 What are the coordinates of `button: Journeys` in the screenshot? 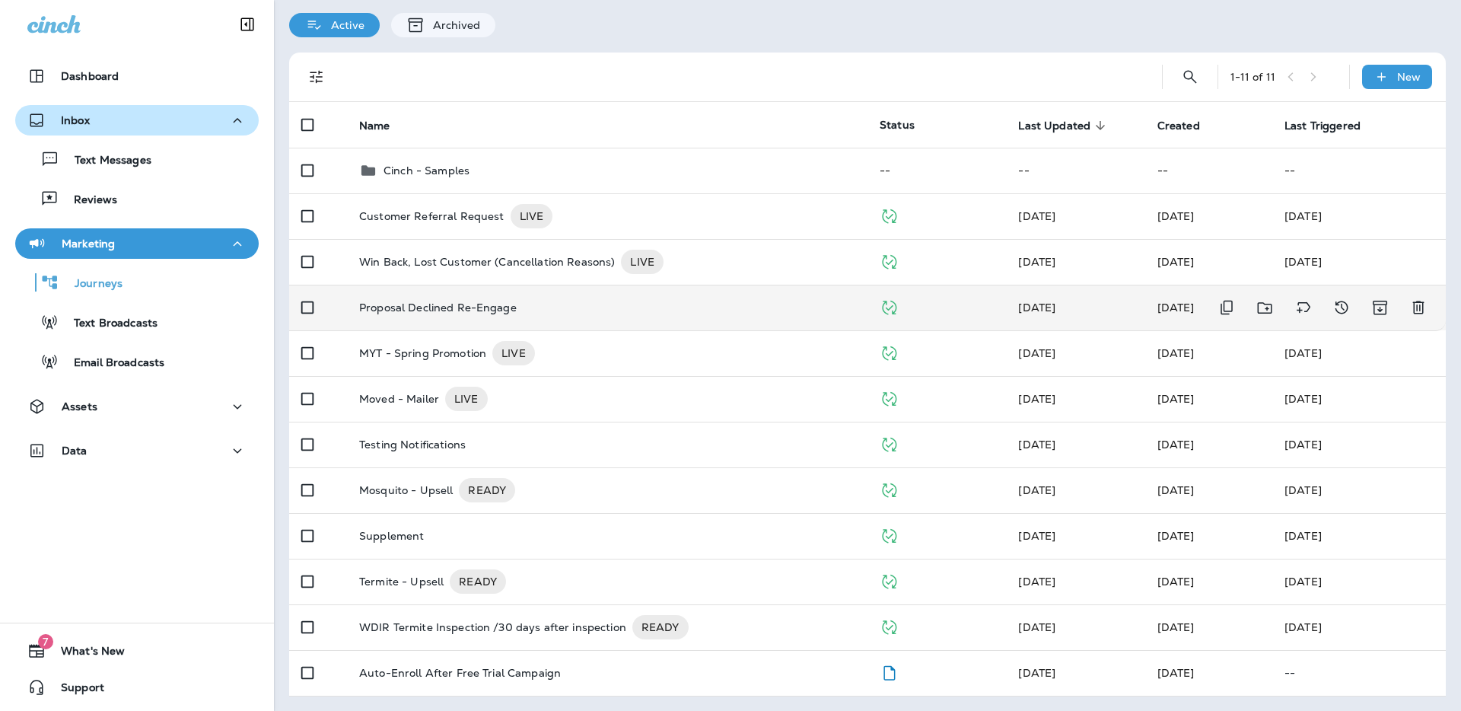 It's located at (137, 282).